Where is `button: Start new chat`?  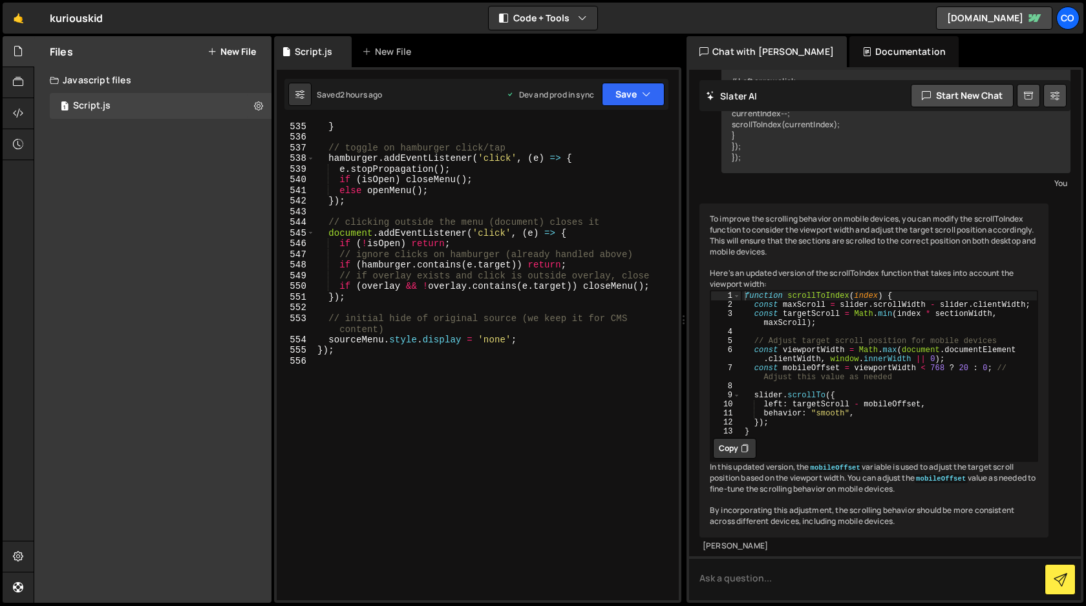 button: Start new chat is located at coordinates (962, 96).